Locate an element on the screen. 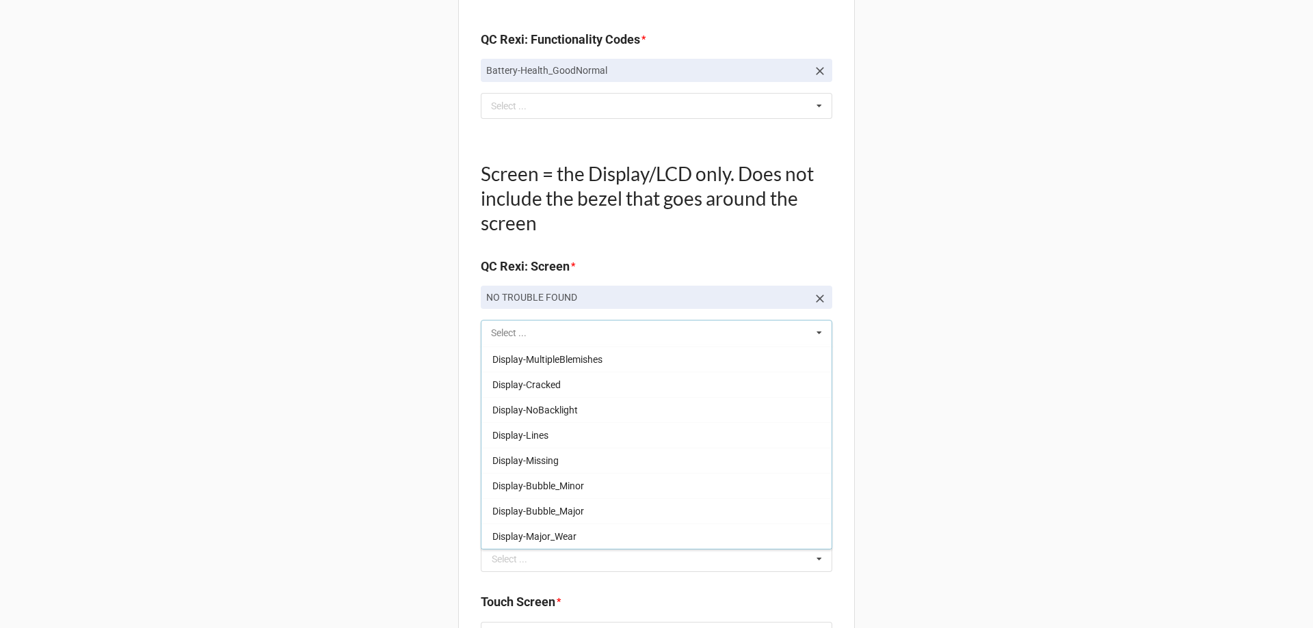  label: QC Rexi: Functionality Codes is located at coordinates (560, 40).